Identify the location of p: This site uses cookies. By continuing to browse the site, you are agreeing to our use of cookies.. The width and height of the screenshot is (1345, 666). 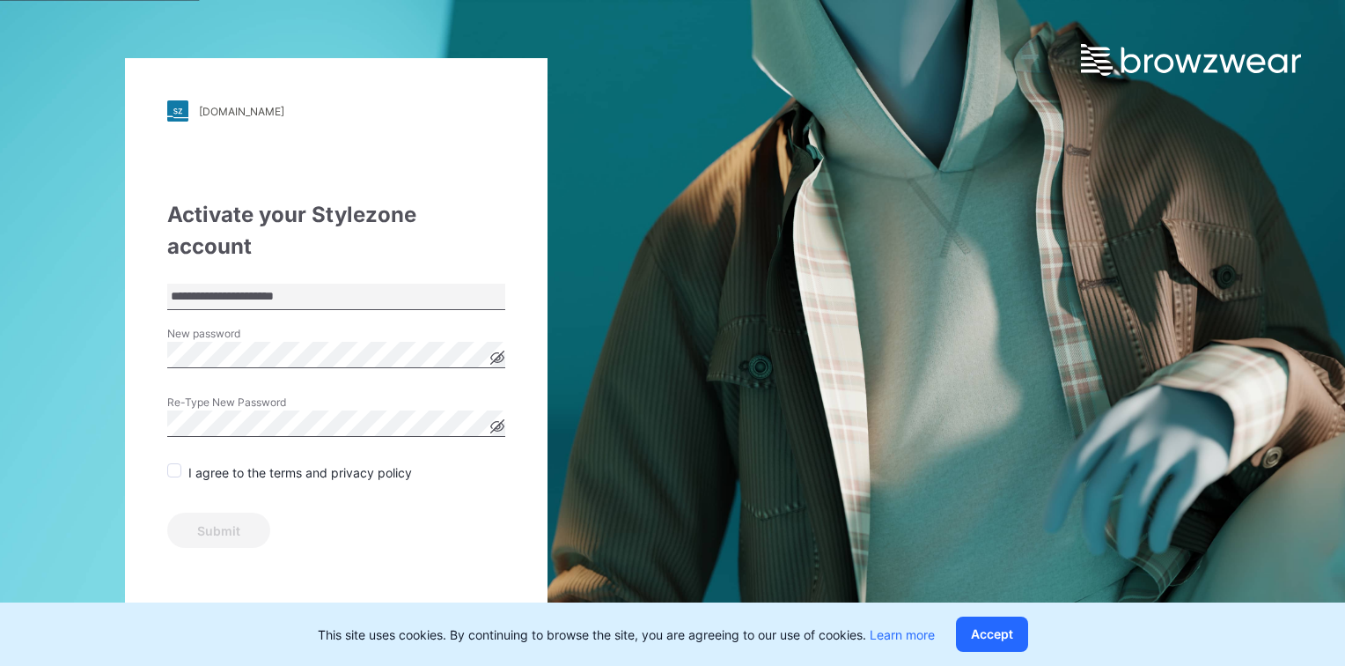
(626, 634).